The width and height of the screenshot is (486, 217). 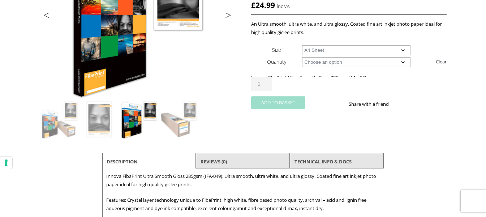 I want to click on p: Innova FibaPrint Ultra Smooth Gloss 285gsm (A4 x 25), so click(x=349, y=77).